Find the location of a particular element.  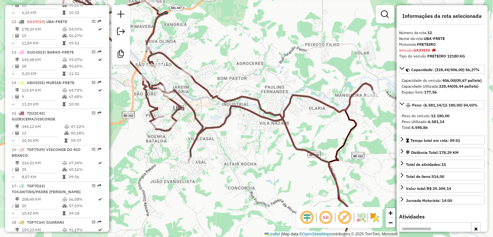

a: Tempo total em rota: 09:51 is located at coordinates (443, 140).